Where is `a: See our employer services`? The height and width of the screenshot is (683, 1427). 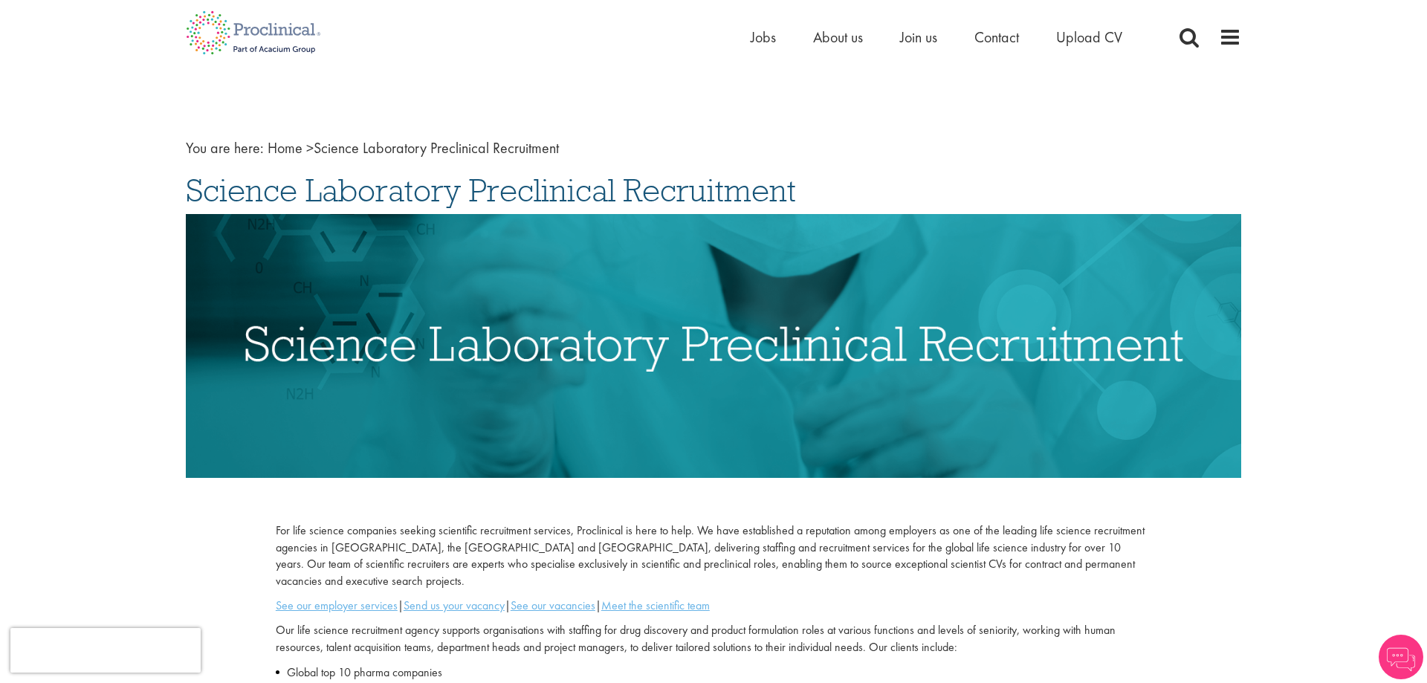 a: See our employer services is located at coordinates (337, 605).